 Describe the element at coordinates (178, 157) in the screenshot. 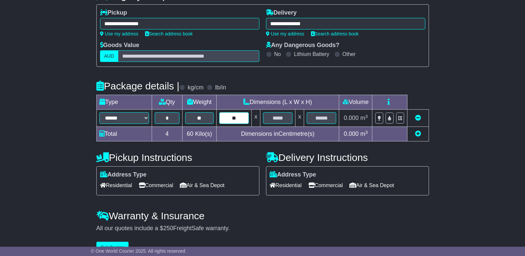

I see `h4: Pickup Instructions` at that location.